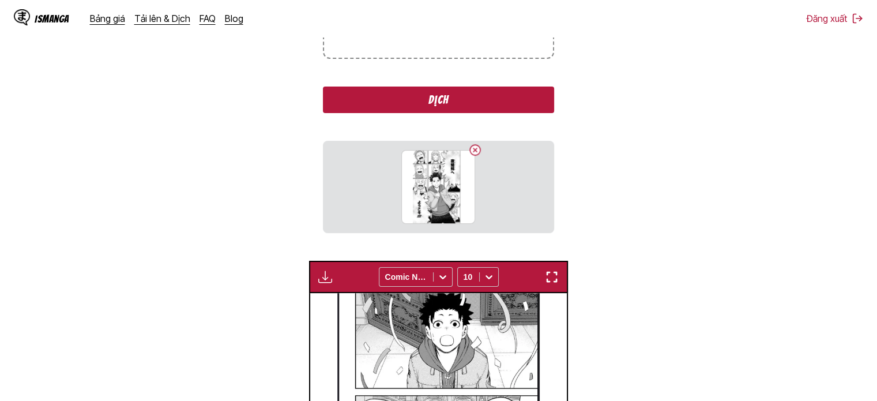  I want to click on img: IsManga Logo, so click(22, 17).